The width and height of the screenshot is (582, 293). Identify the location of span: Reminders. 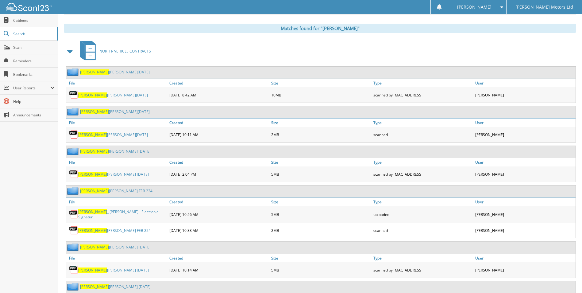
(34, 61).